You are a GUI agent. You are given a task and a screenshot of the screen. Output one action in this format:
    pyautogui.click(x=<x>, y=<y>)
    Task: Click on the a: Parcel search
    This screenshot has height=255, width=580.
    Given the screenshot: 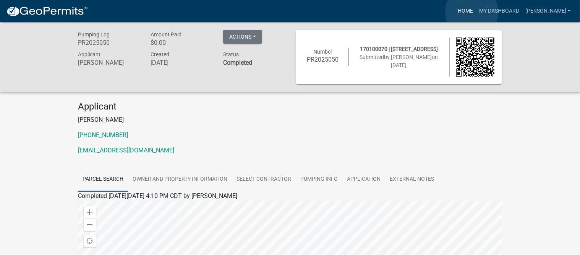 What is the action you would take?
    pyautogui.click(x=103, y=179)
    